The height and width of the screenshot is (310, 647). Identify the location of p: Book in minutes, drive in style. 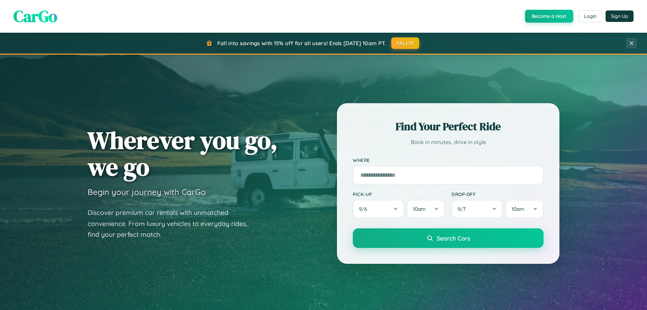
(448, 142).